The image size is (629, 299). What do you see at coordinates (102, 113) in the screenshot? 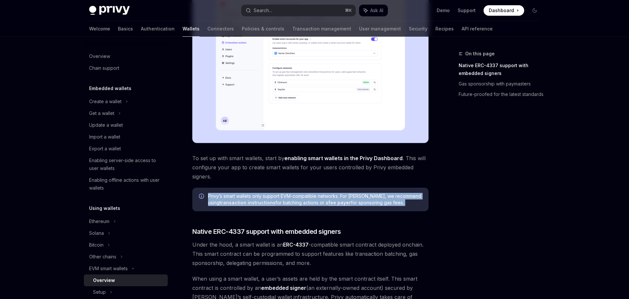
I see `div: Get a wallet` at bounding box center [102, 113].